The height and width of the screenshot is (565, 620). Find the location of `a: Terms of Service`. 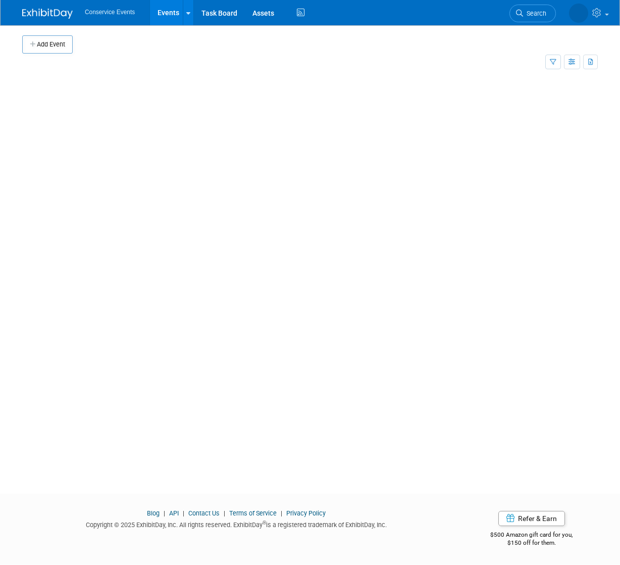

a: Terms of Service is located at coordinates (253, 513).